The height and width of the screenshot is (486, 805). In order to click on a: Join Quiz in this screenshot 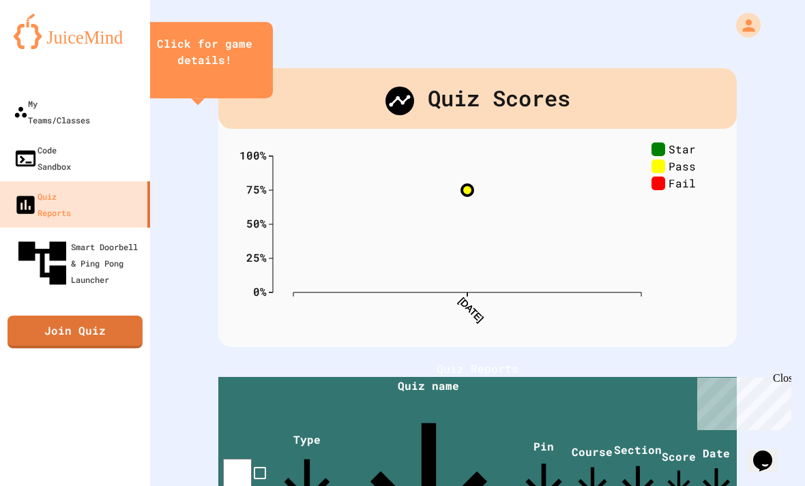, I will do `click(75, 332)`.